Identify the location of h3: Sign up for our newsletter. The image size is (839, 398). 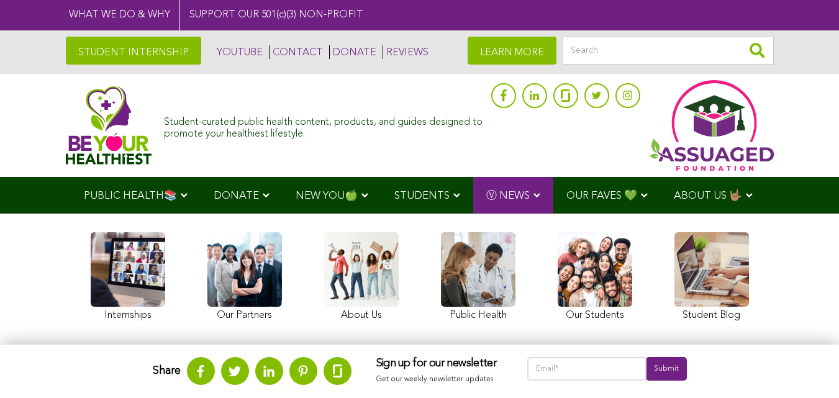
(439, 364).